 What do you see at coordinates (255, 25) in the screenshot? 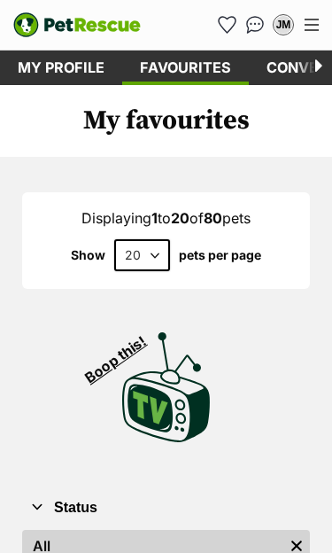
I see `a: Conversations` at bounding box center [255, 25].